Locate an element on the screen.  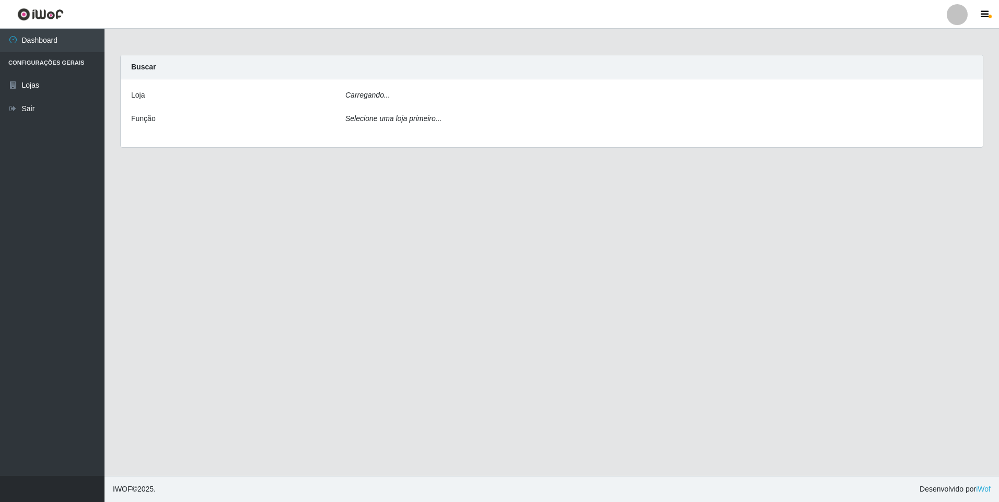
img: CoreUI Logo is located at coordinates (40, 14).